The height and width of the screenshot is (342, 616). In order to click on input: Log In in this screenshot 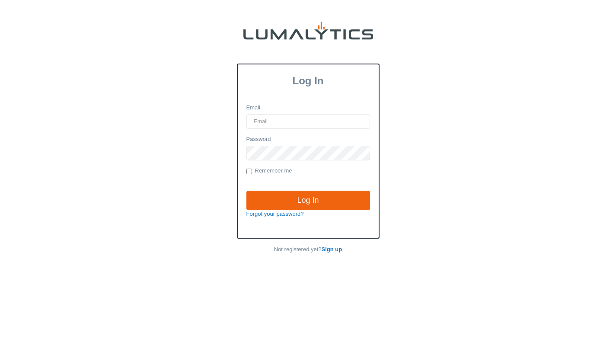, I will do `click(308, 201)`.